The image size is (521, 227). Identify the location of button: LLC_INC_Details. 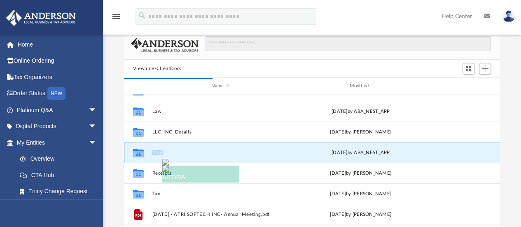
(220, 132).